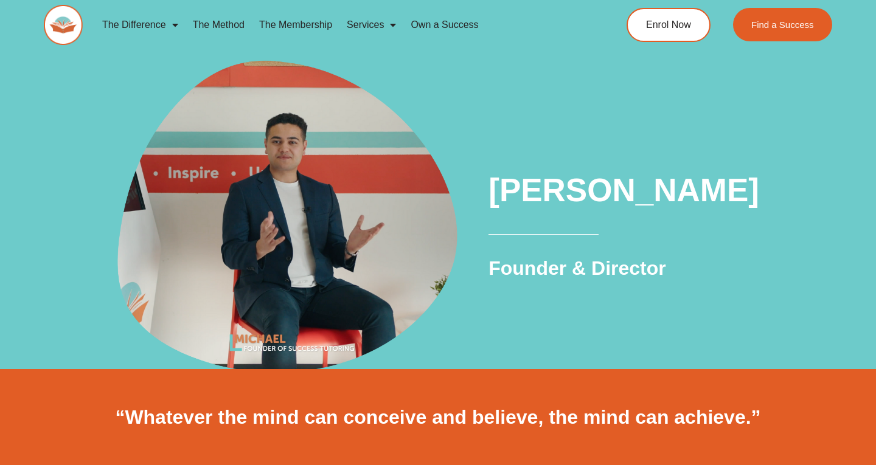 The height and width of the screenshot is (473, 876). Describe the element at coordinates (296, 25) in the screenshot. I see `a: The Membership` at that location.